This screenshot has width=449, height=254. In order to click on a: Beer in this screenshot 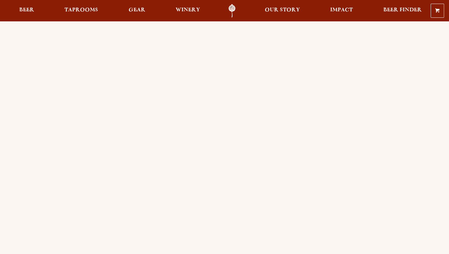, I will do `click(27, 11)`.